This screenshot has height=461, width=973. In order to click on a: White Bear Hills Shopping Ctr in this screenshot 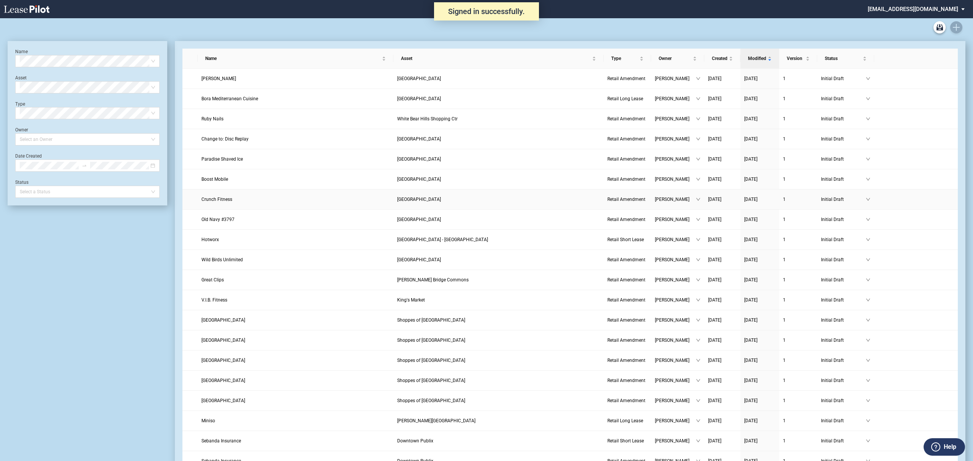, I will do `click(498, 119)`.